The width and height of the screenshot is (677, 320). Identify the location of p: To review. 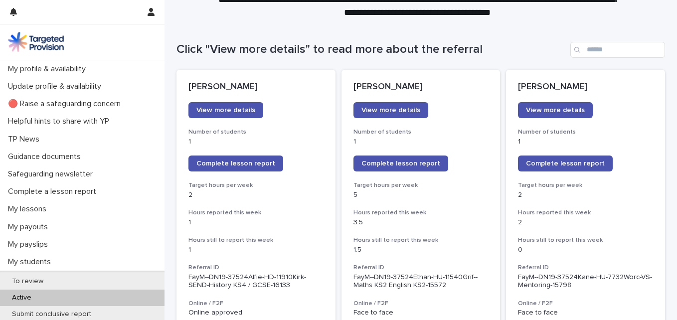
(27, 281).